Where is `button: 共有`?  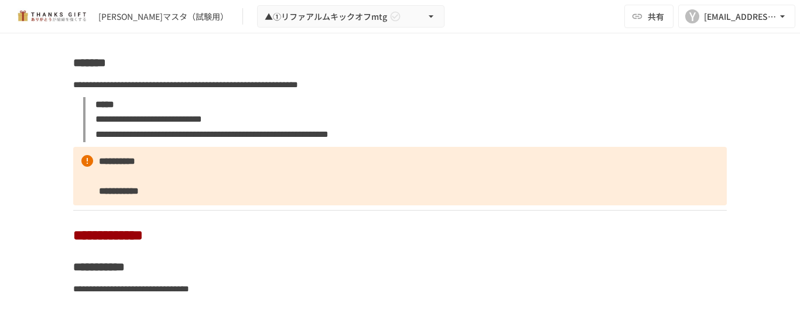
button: 共有 is located at coordinates (649, 16).